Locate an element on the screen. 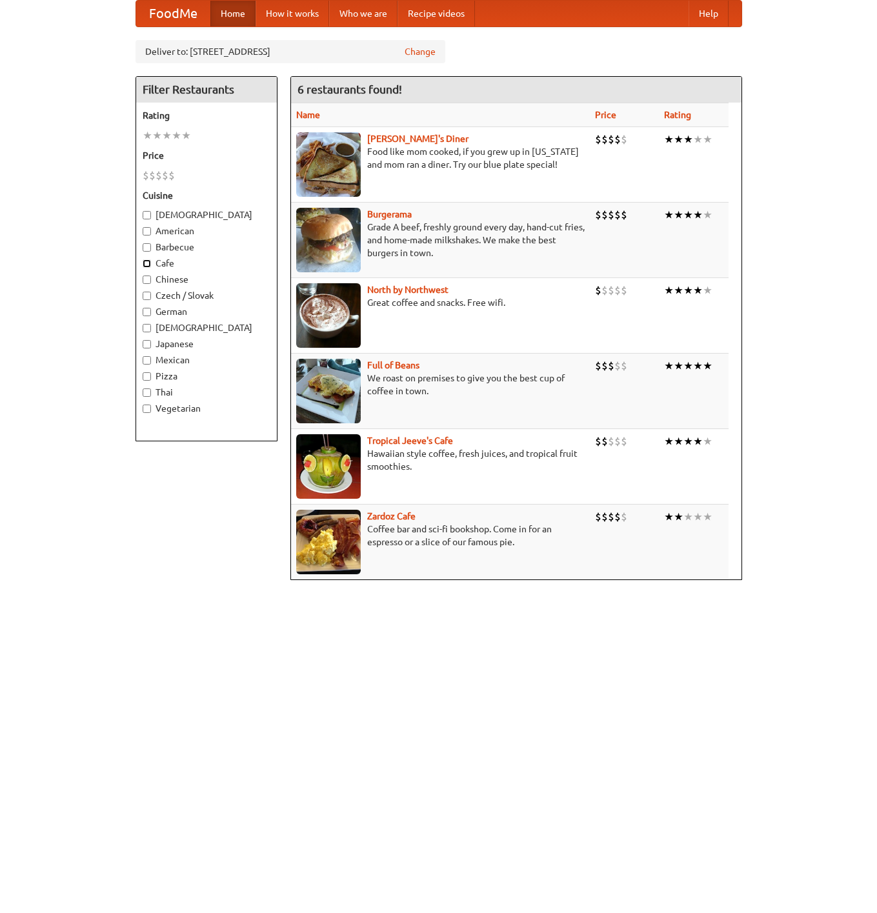 The height and width of the screenshot is (913, 877). label: Chinese is located at coordinates (206, 279).